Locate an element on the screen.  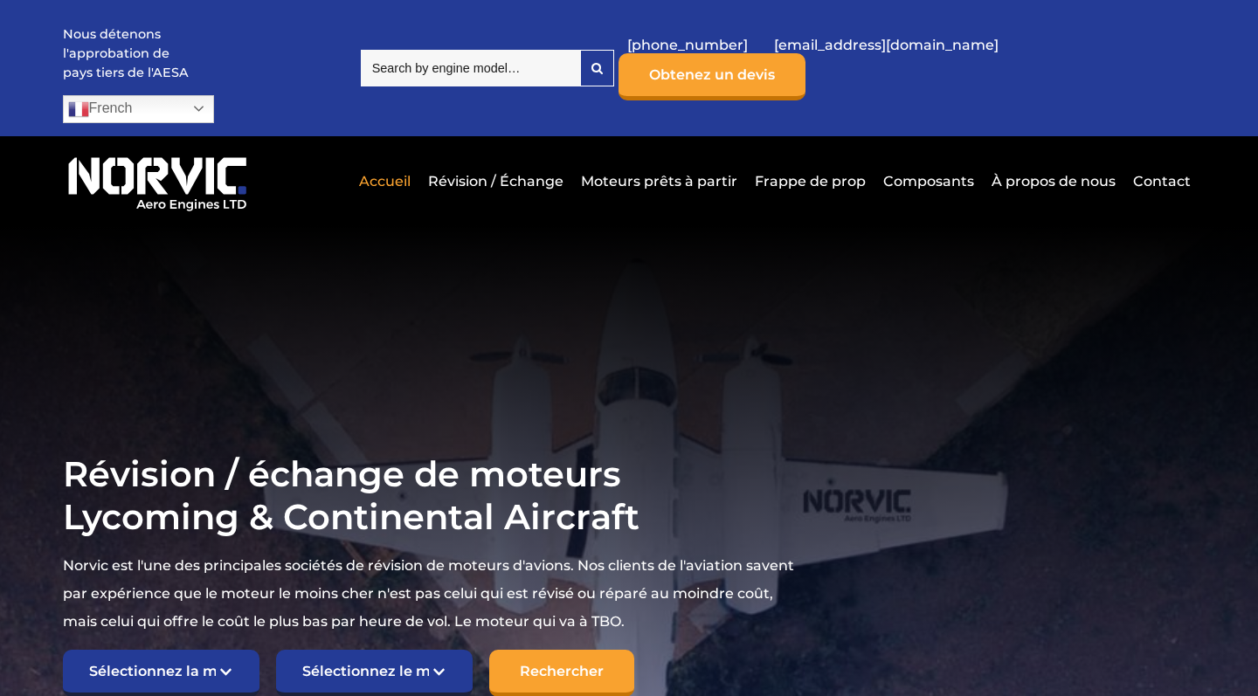
p: Norvic est l'une des principales sociétés de révision de moteurs d'avions. Nos clients de l'aviat... is located at coordinates (431, 594).